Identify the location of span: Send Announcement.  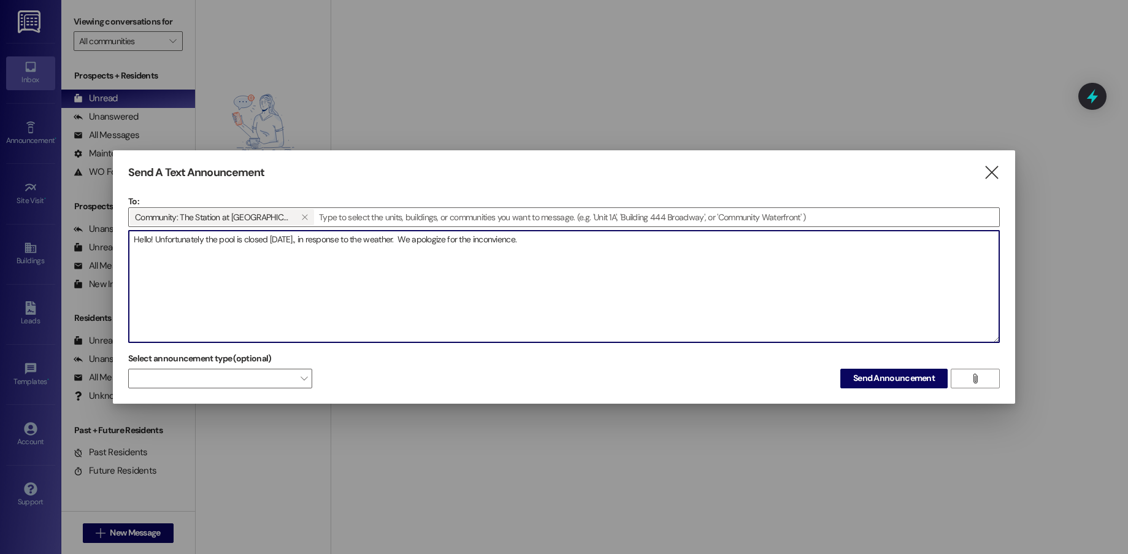
(894, 378).